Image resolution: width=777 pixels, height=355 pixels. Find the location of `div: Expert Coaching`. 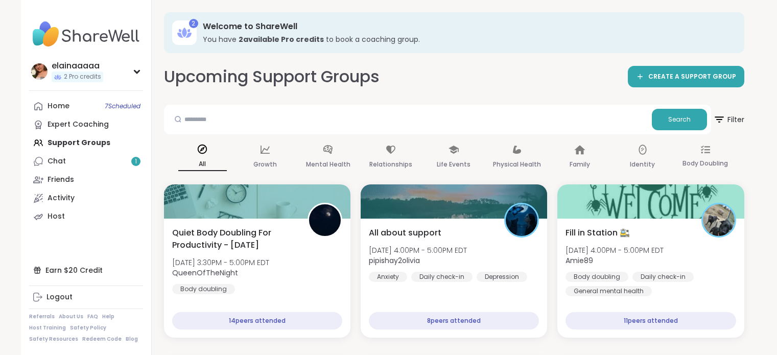

div: Expert Coaching is located at coordinates (78, 125).